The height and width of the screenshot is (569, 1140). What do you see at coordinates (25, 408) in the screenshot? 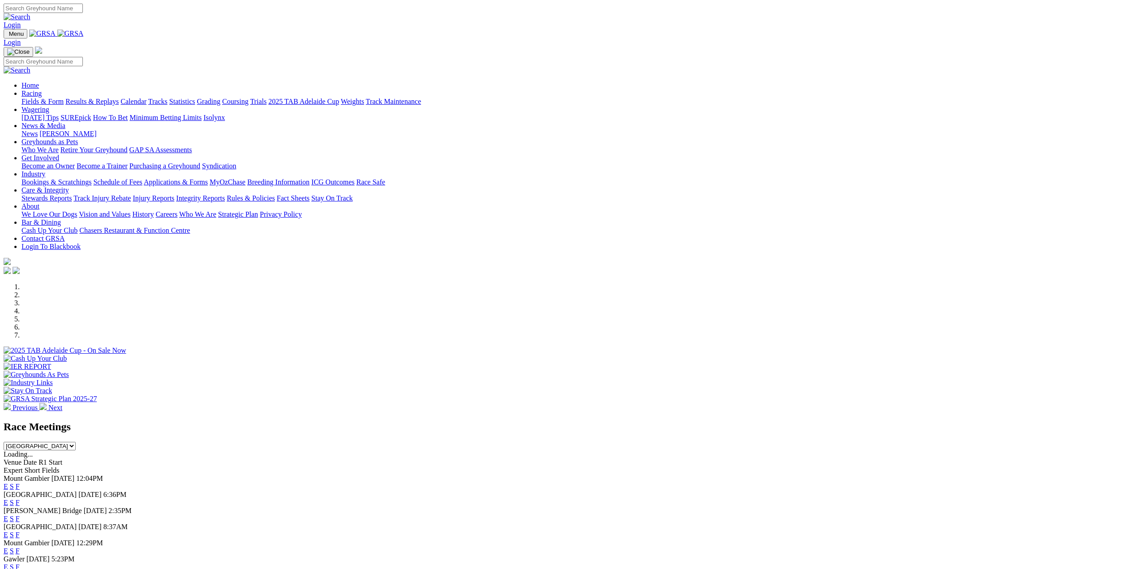
I see `span: Previous` at bounding box center [25, 408].